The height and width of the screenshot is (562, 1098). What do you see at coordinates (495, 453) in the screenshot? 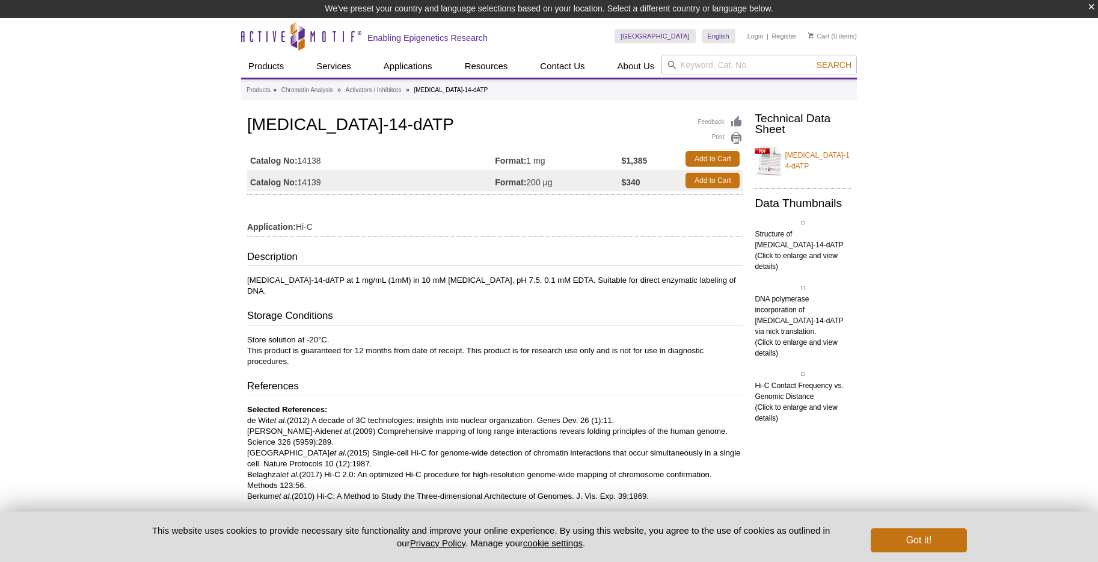
I see `p: de Wit (2012) A decade of 3C technologies: insights into nuclear organization. Genes Dev. 26 (1):...` at bounding box center [495, 453].